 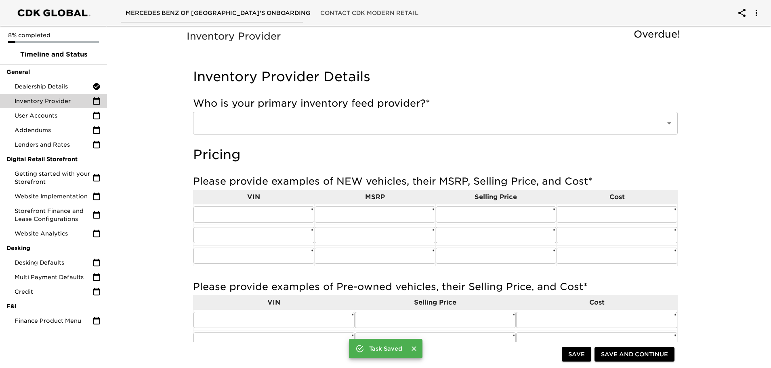 What do you see at coordinates (53, 72) in the screenshot?
I see `span: General` at bounding box center [53, 72].